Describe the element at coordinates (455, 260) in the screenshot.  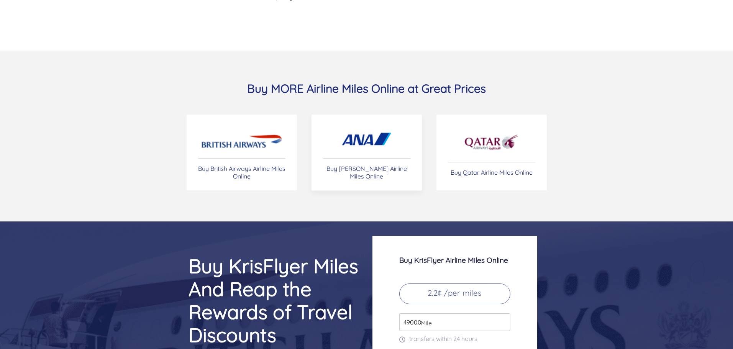
I see `h3: Buy KrisFlyer Airline Miles Online` at that location.